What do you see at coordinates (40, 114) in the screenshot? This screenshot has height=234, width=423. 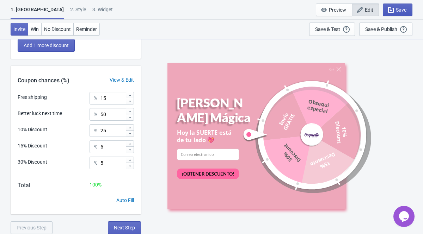 I see `div: Better luck next time` at bounding box center [40, 114].